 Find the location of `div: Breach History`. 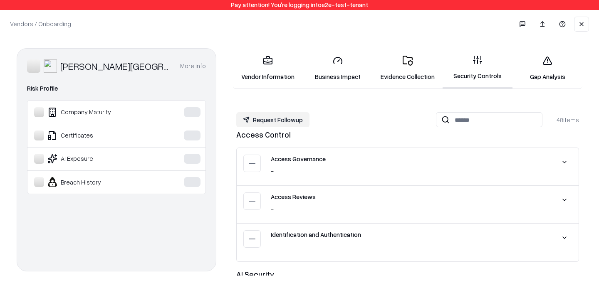

div: Breach History is located at coordinates (96, 182).